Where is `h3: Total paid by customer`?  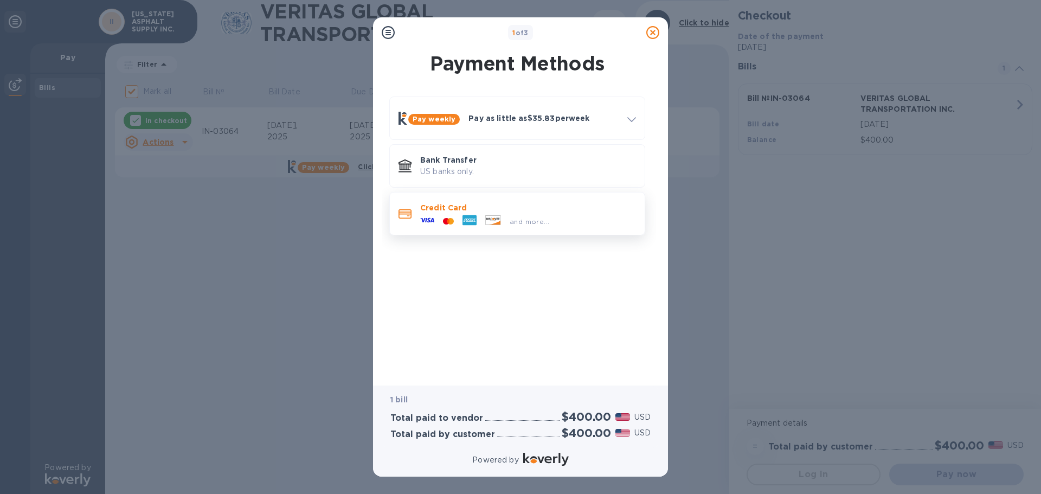
h3: Total paid by customer is located at coordinates (443, 434).